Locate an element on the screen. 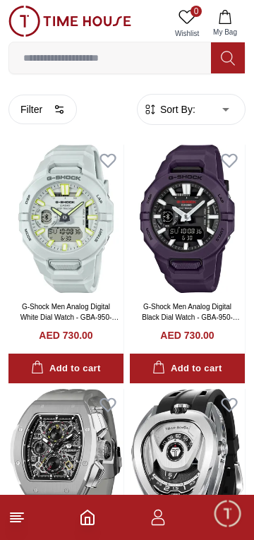 This screenshot has height=540, width=254. a: TSAR BOMBA Men's Analog Black Dial Watch - TB8214 C-Grey is located at coordinates (66, 463).